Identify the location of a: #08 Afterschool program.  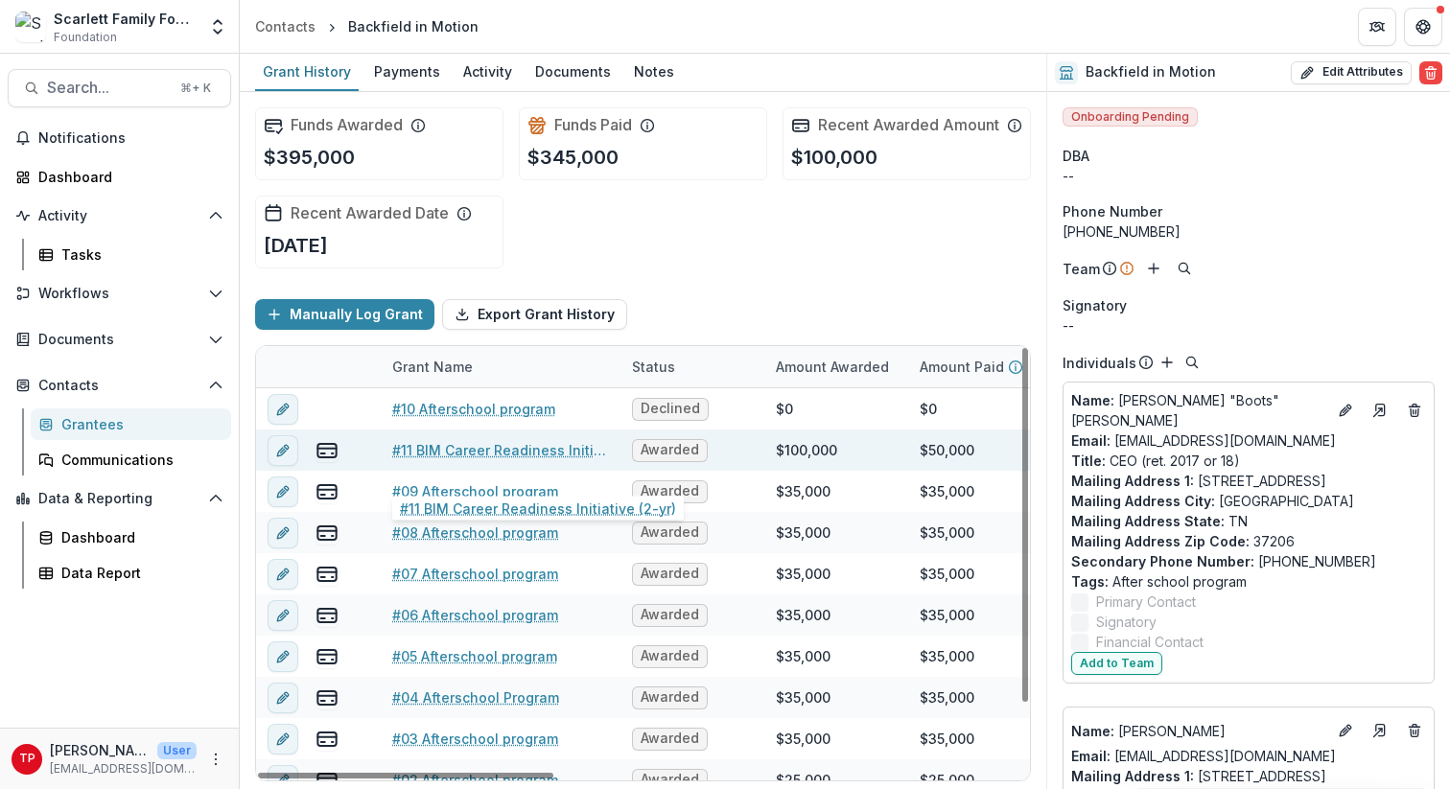
(475, 532).